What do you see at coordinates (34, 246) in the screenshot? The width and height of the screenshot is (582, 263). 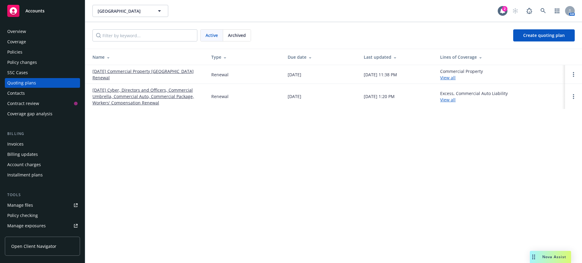 I see `span: Open Client Navigator` at bounding box center [34, 246].